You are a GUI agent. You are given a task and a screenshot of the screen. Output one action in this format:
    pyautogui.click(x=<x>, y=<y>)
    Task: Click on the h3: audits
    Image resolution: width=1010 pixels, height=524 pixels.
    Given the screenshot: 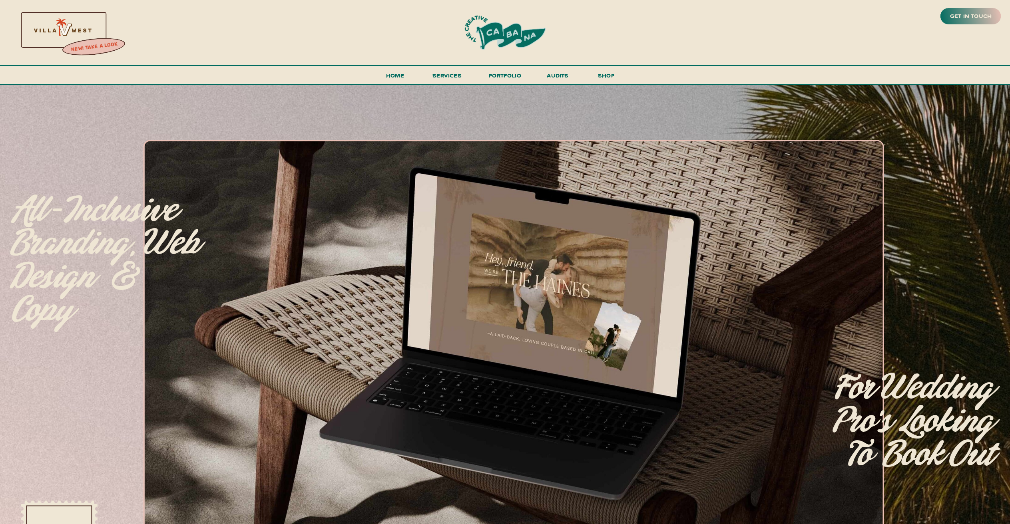 What is the action you would take?
    pyautogui.click(x=558, y=77)
    